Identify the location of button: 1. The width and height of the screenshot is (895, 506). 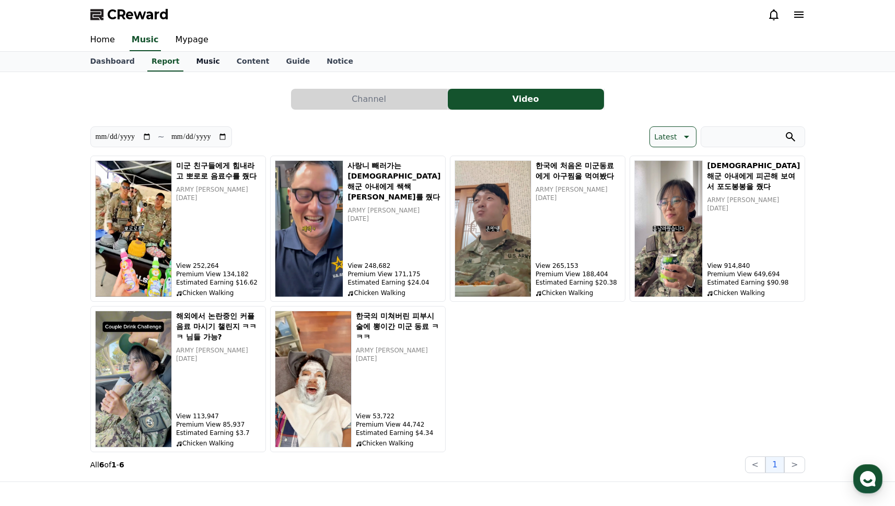
(775, 465).